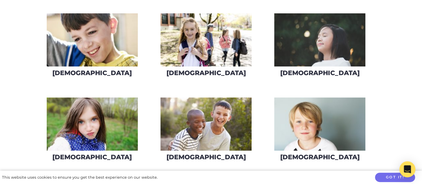 This screenshot has height=184, width=422. I want to click on img: AdobeStock_82967539-275x160.jpeg, so click(92, 124).